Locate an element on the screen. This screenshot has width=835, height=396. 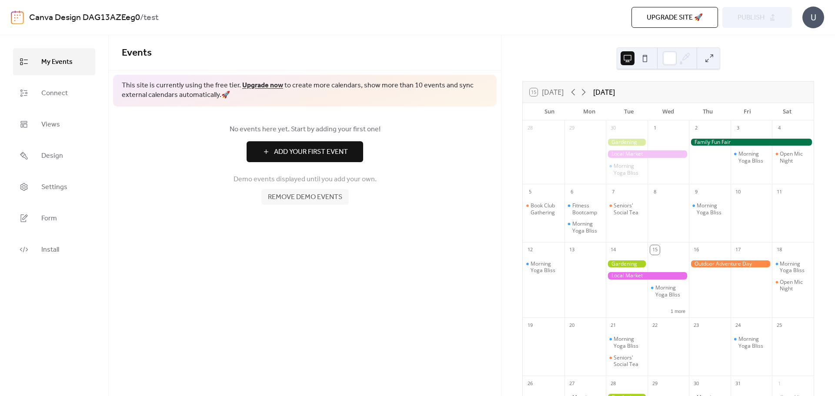
div: 18 is located at coordinates (779, 250).